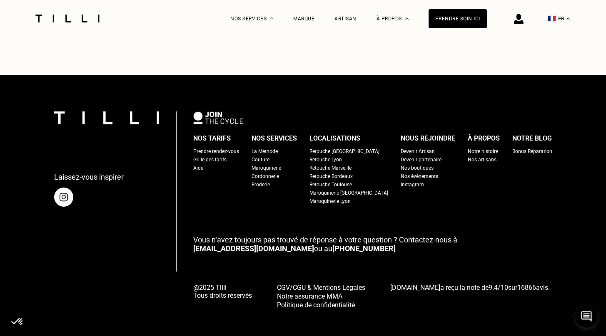 This screenshot has height=336, width=606. I want to click on div: Maroquinerie, so click(266, 168).